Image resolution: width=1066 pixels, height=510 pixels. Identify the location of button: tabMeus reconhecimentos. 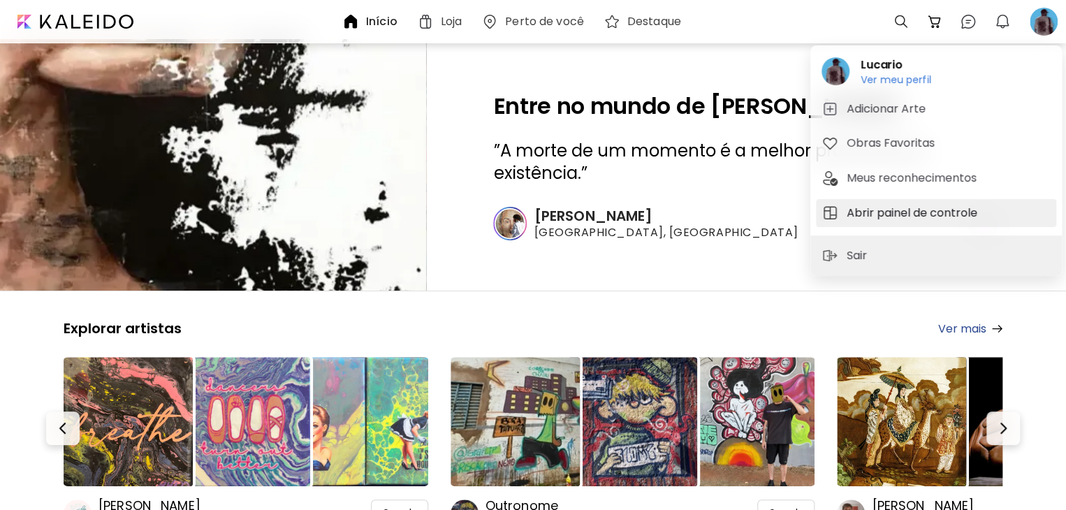
(936, 178).